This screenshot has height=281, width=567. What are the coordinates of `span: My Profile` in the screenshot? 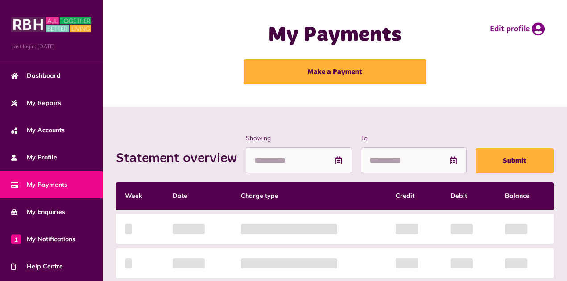 It's located at (34, 157).